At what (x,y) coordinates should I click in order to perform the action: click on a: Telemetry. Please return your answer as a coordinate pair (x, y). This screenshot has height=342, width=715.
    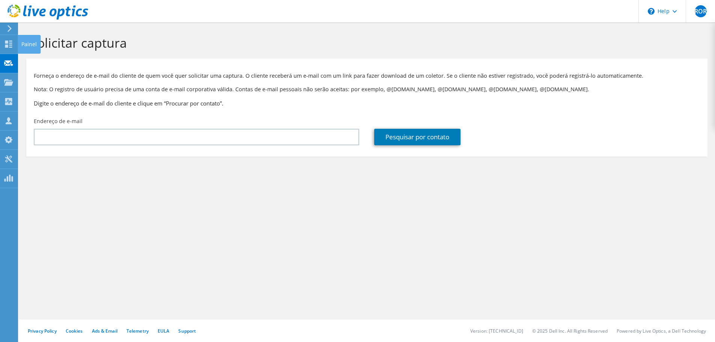
    Looking at the image, I should click on (137, 331).